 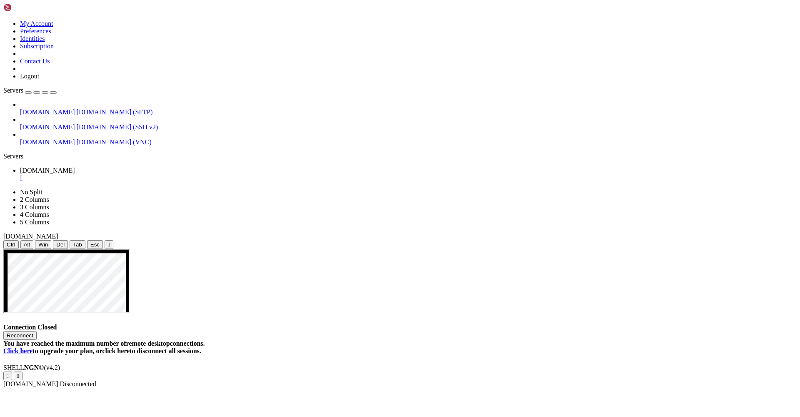 What do you see at coordinates (18, 350) in the screenshot?
I see `a: Click here` at bounding box center [18, 350].